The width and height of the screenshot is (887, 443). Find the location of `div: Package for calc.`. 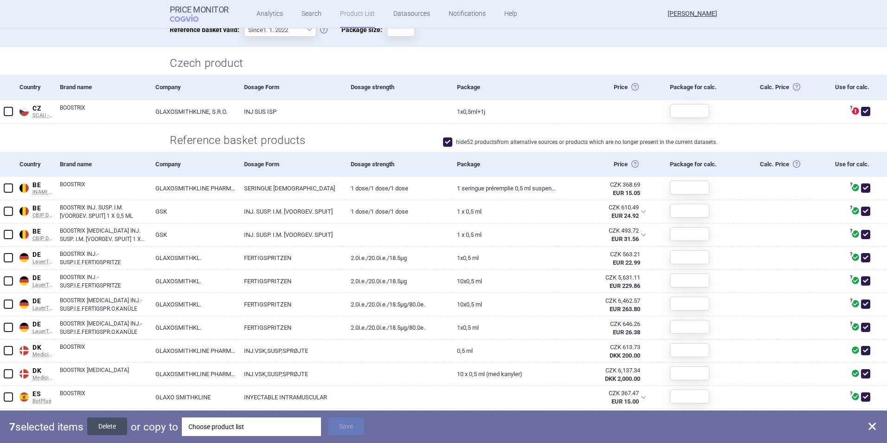

div: Package for calc. is located at coordinates (698, 87).